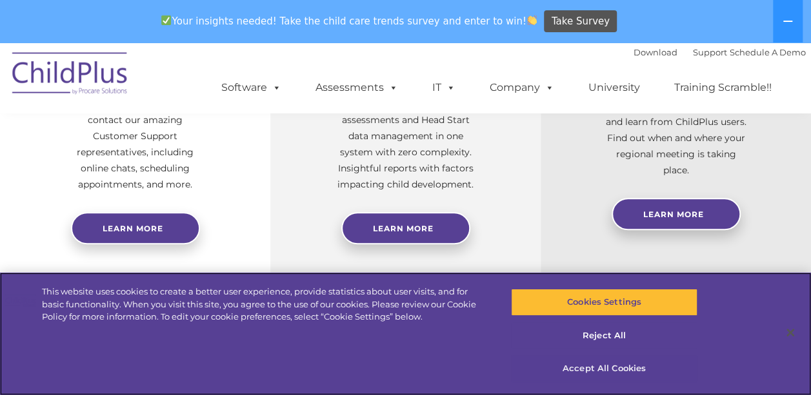  I want to click on a: Company, so click(522, 88).